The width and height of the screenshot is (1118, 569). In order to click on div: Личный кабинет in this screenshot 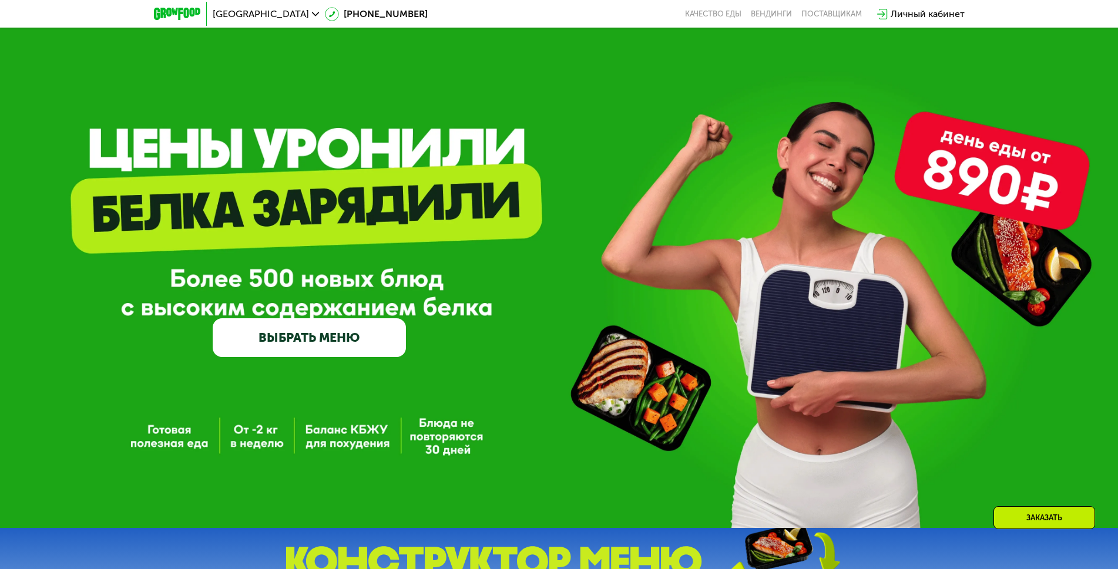, I will do `click(928, 14)`.